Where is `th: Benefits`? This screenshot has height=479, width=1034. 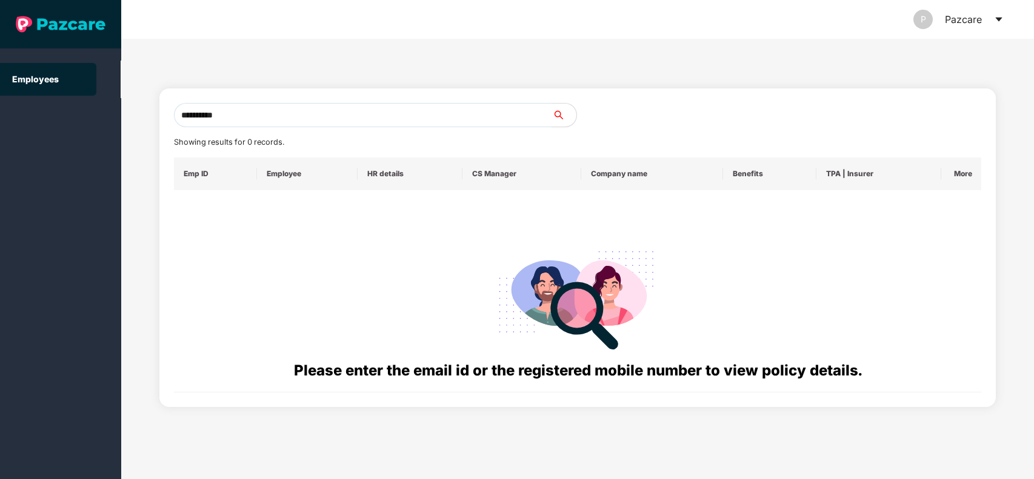 th: Benefits is located at coordinates (769, 174).